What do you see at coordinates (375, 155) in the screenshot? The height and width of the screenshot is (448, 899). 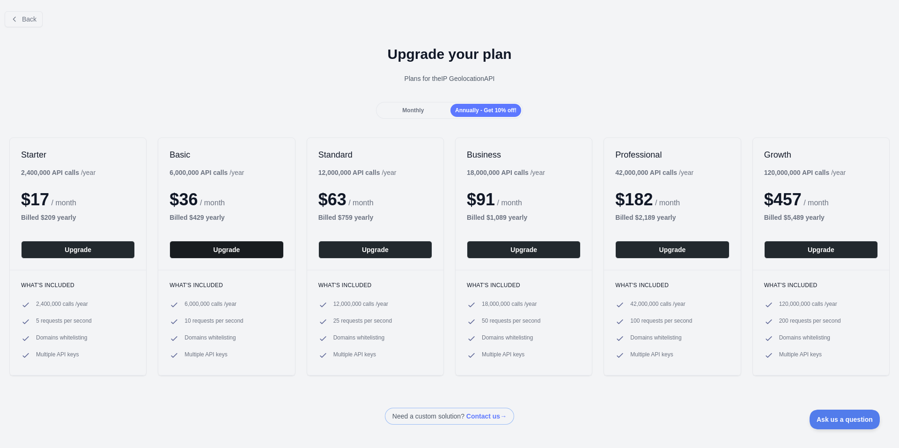 I see `h2: Standard` at bounding box center [375, 155].